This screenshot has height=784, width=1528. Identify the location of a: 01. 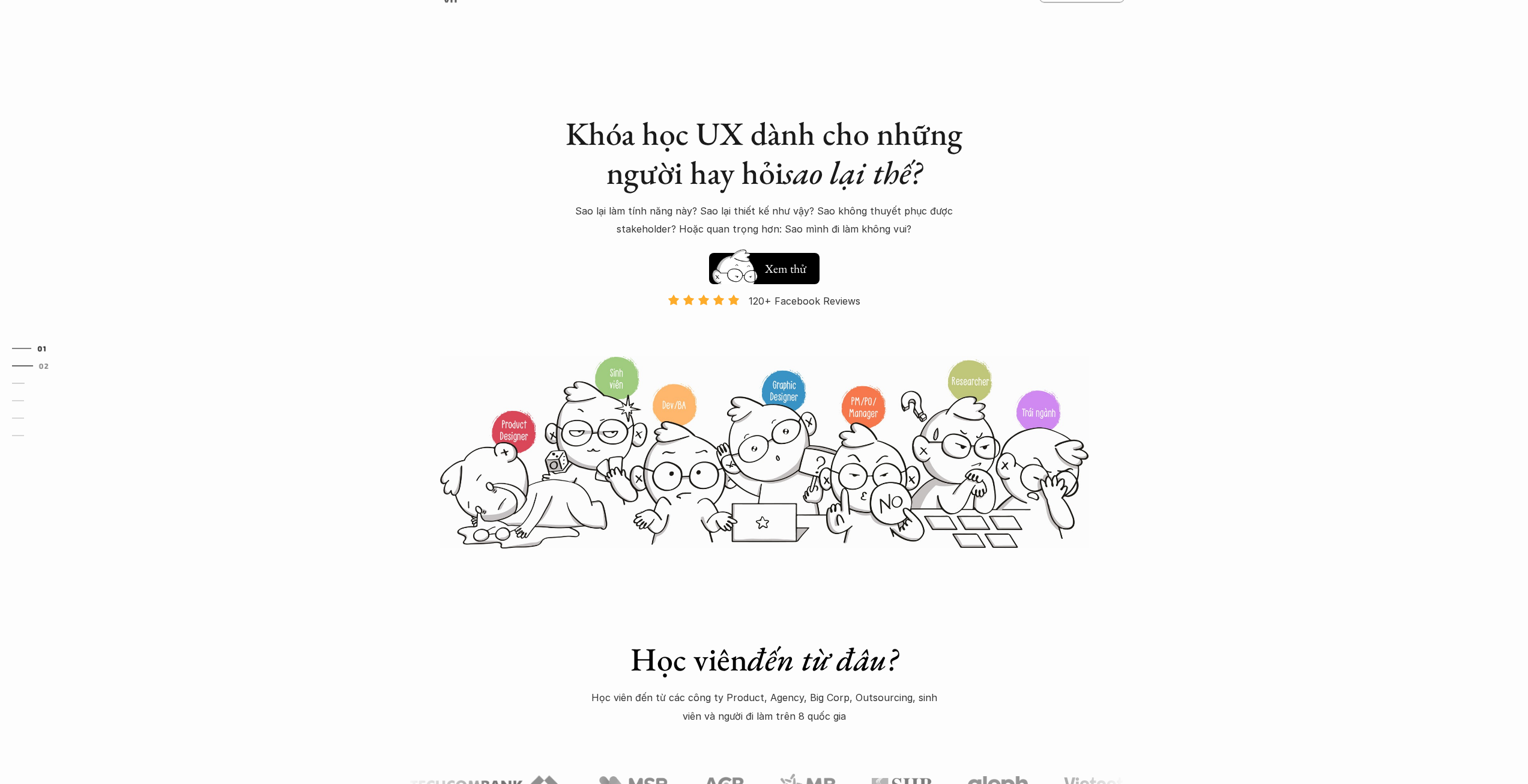
(40, 348).